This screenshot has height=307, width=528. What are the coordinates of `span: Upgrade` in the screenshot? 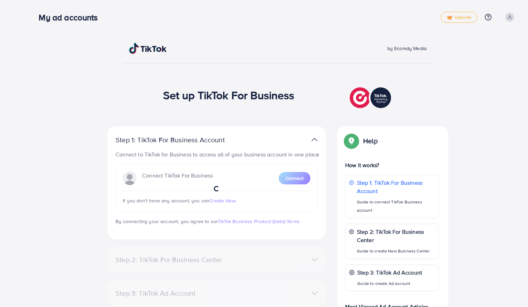 It's located at (459, 17).